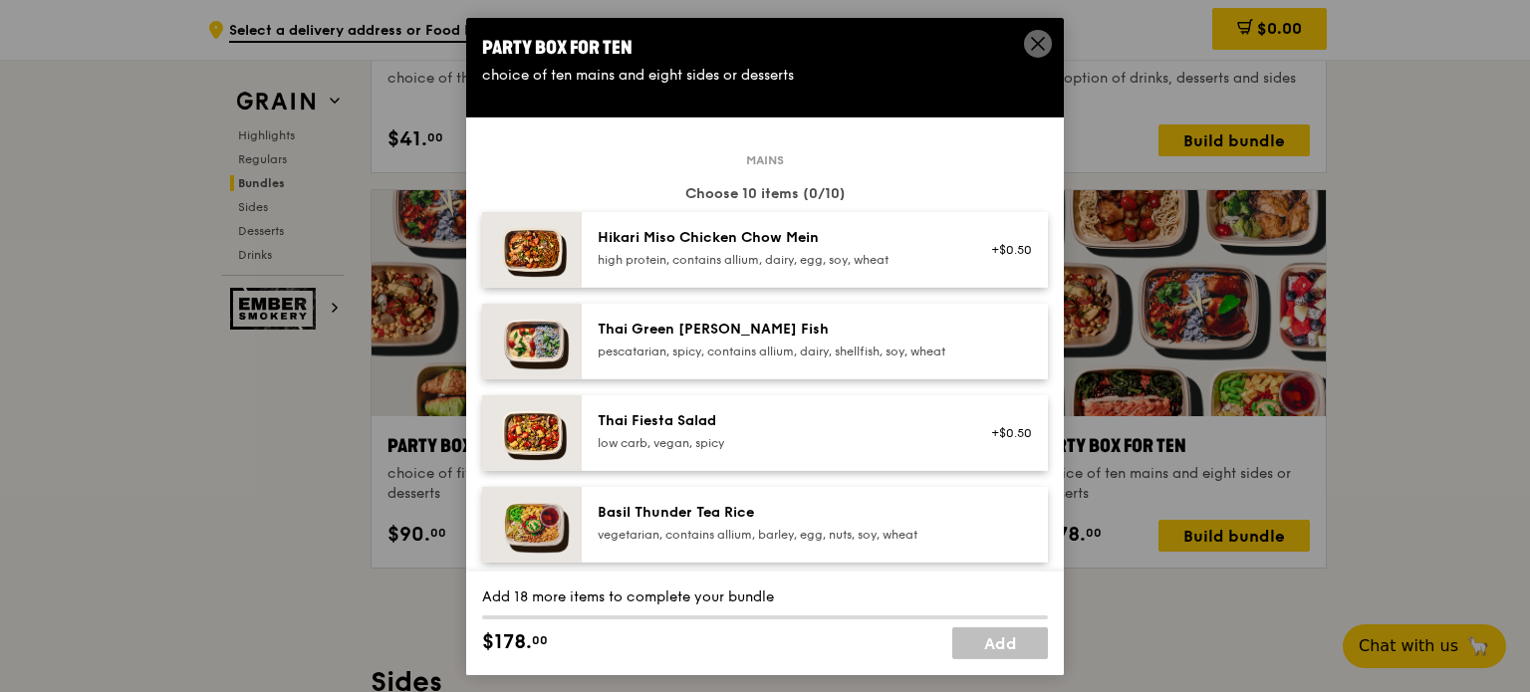 This screenshot has height=692, width=1530. Describe the element at coordinates (776, 237) in the screenshot. I see `div: Hikari Miso Chicken Chow Mein` at that location.